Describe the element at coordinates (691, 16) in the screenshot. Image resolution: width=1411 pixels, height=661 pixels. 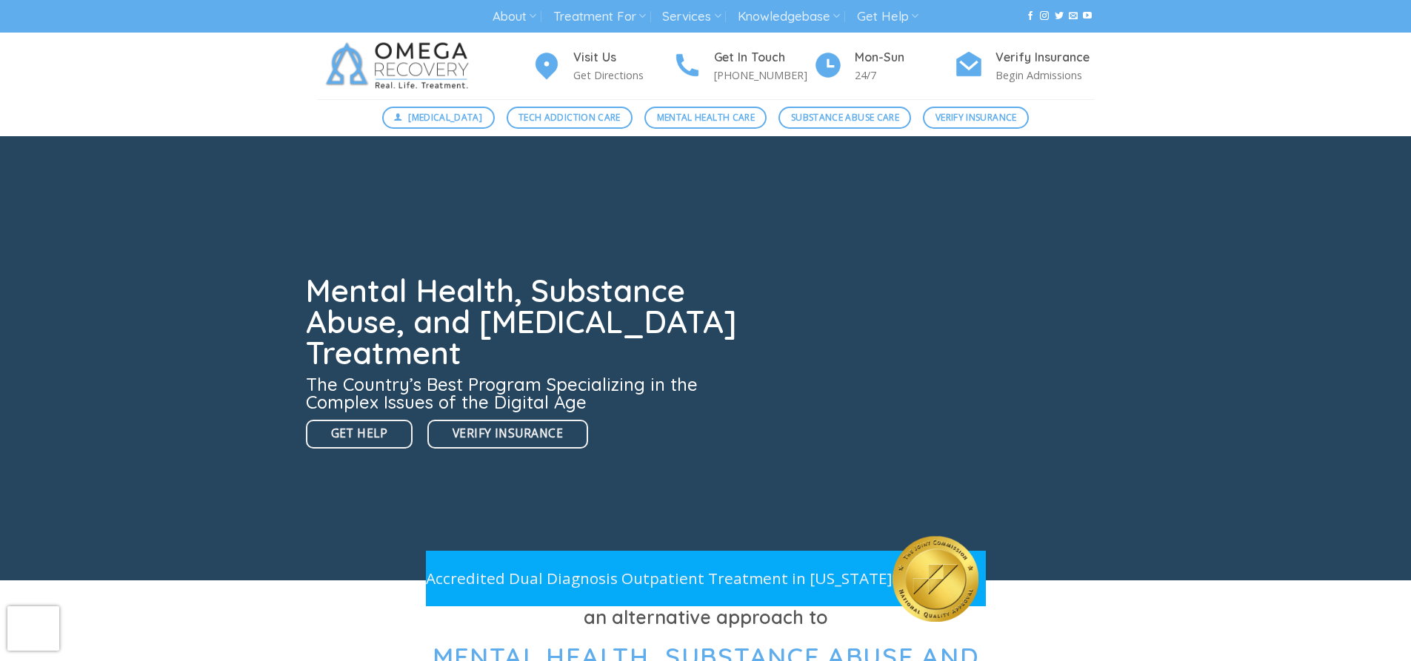
I see `a: Services` at that location.